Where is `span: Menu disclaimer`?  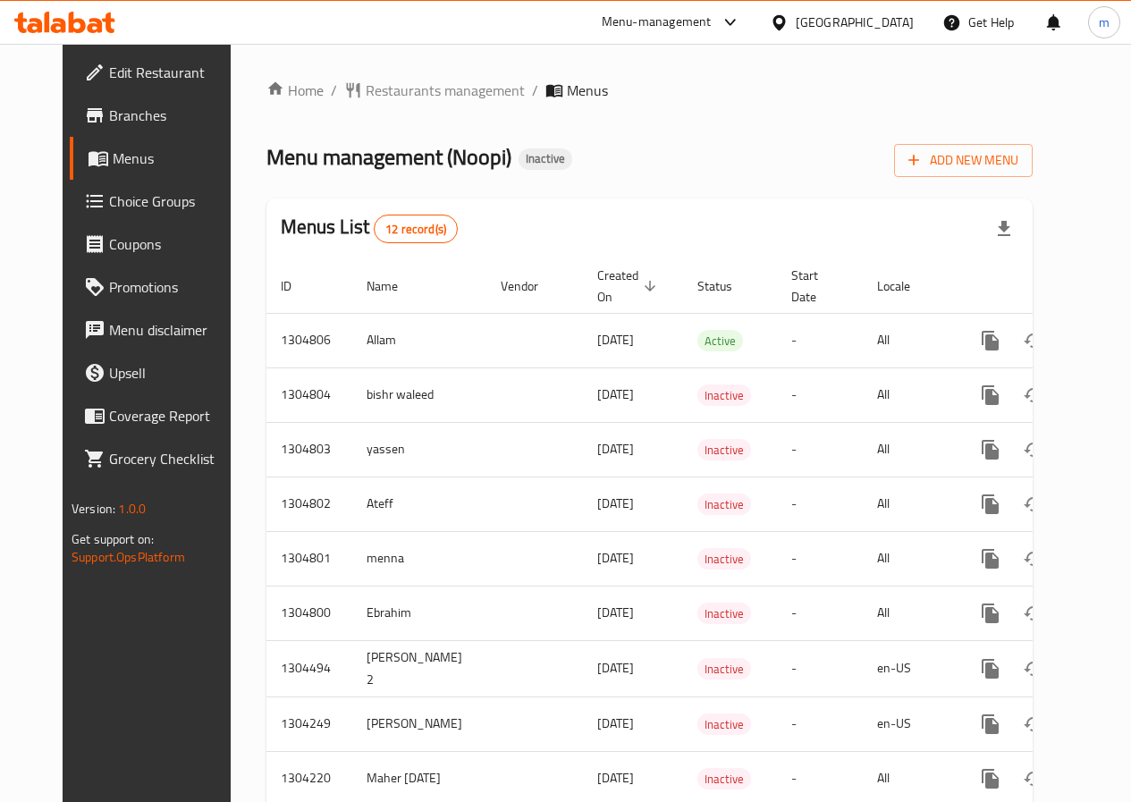
span: Menu disclaimer is located at coordinates (173, 330).